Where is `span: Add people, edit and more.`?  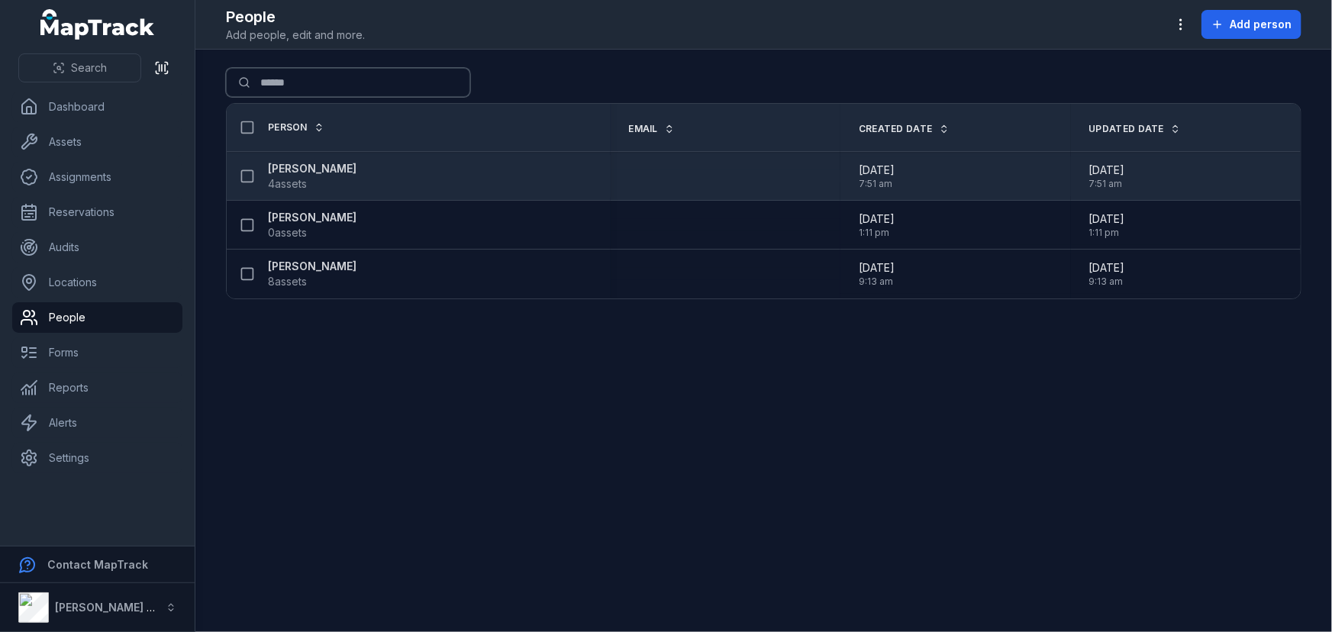
span: Add people, edit and more. is located at coordinates (295, 35).